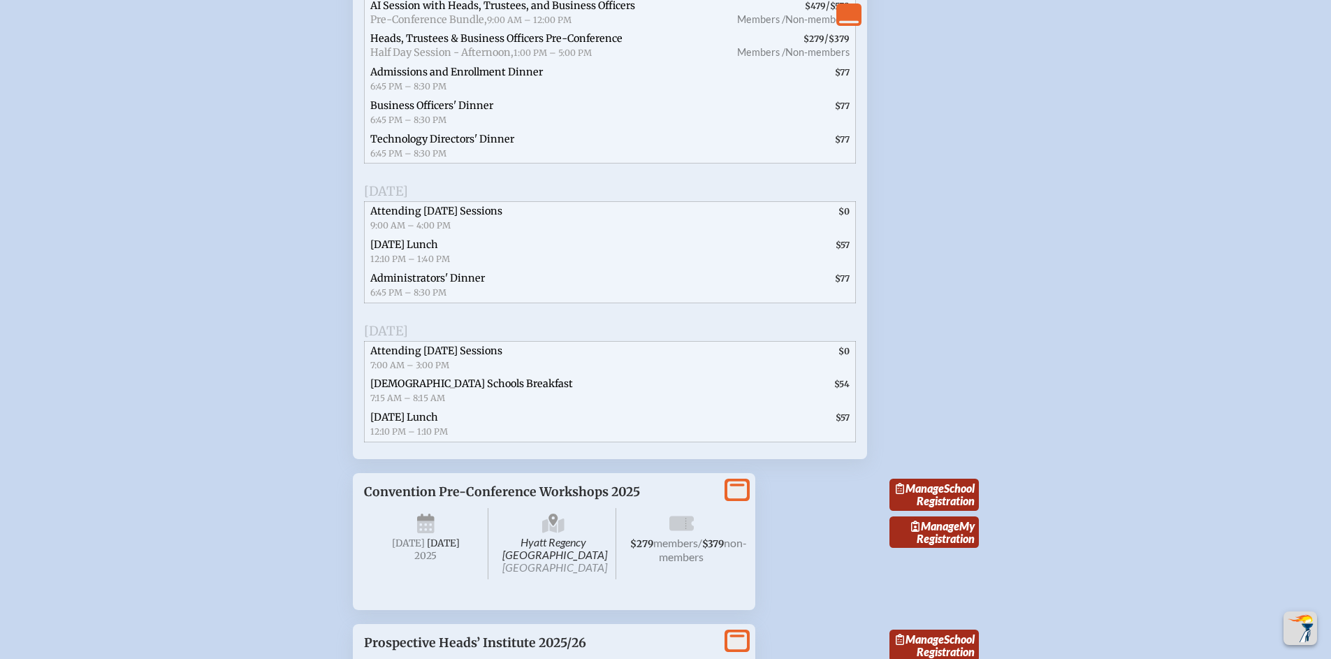 The height and width of the screenshot is (659, 1331). Describe the element at coordinates (703, 549) in the screenshot. I see `span: non-members` at that location.